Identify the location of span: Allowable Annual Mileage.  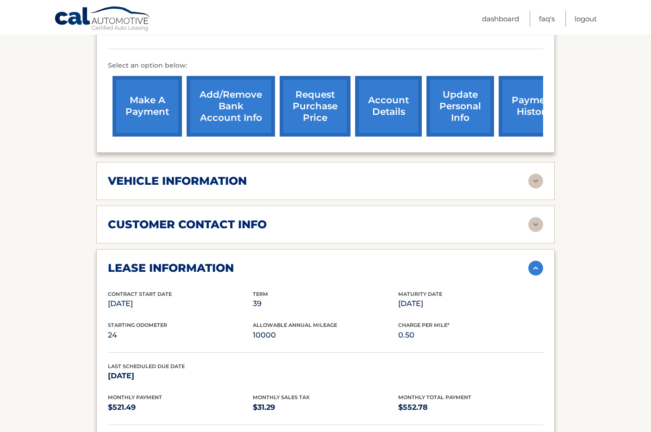
(295, 325).